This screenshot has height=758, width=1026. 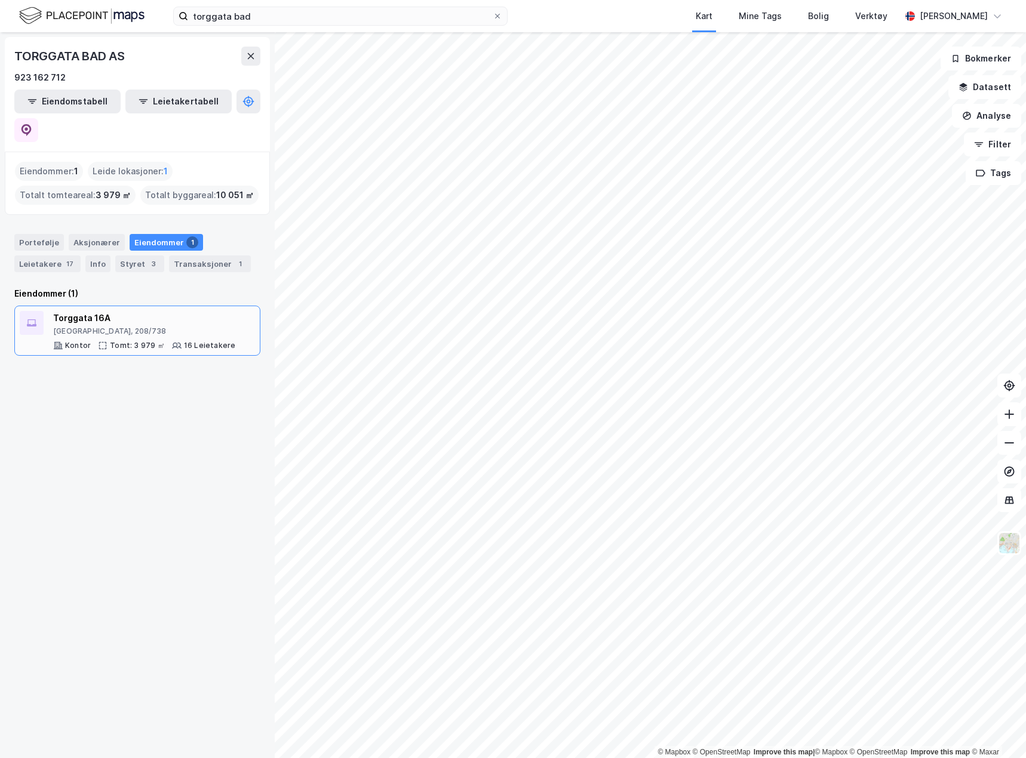 What do you see at coordinates (984, 87) in the screenshot?
I see `button: Datasett` at bounding box center [984, 87].